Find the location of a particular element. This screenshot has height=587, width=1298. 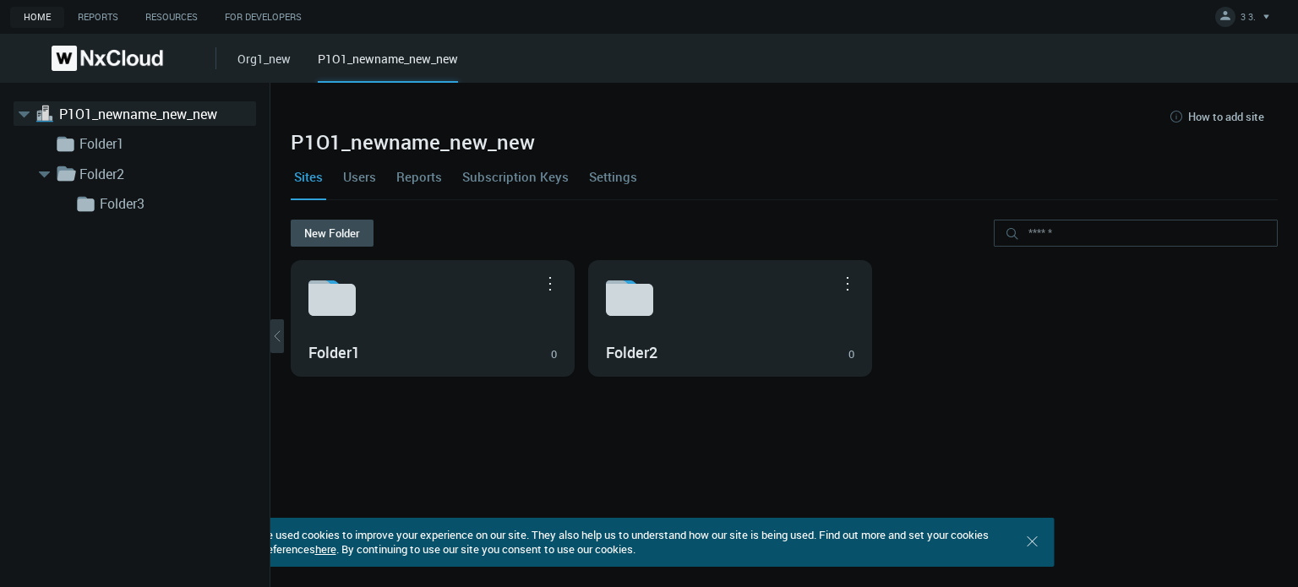

a: For Developers is located at coordinates (263, 17).